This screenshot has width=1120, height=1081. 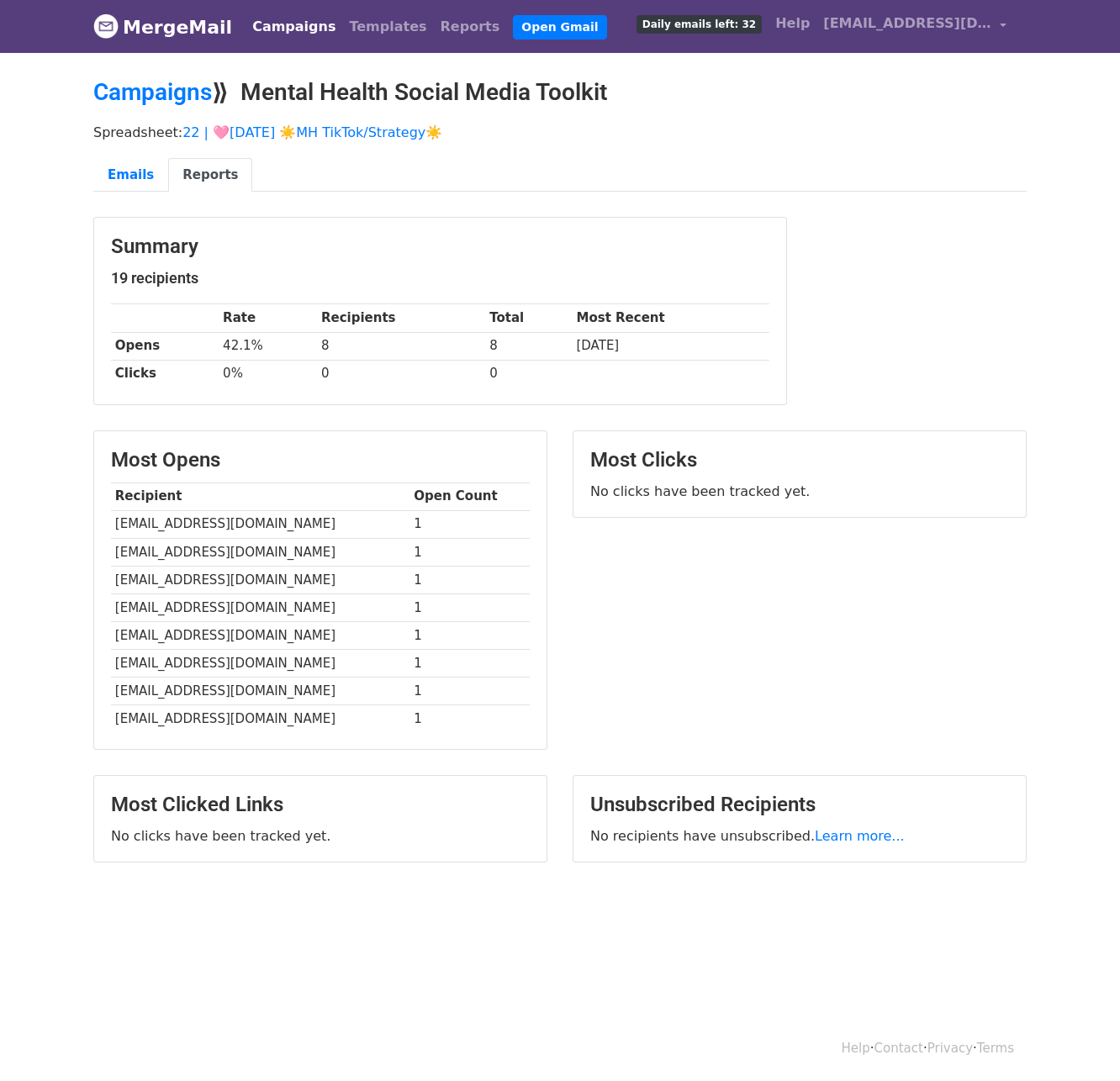 What do you see at coordinates (800, 805) in the screenshot?
I see `h3: Unsubscribed Recipients` at bounding box center [800, 805].